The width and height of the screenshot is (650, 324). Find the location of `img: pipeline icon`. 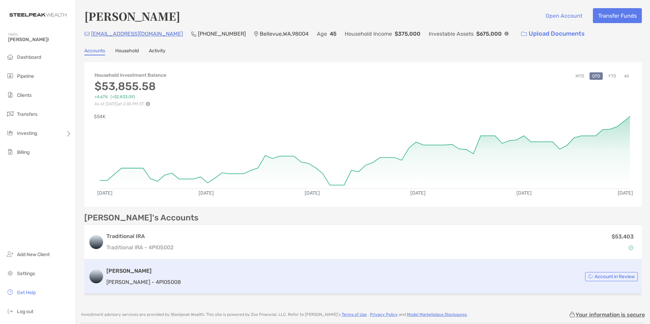

img: pipeline icon is located at coordinates (10, 76).